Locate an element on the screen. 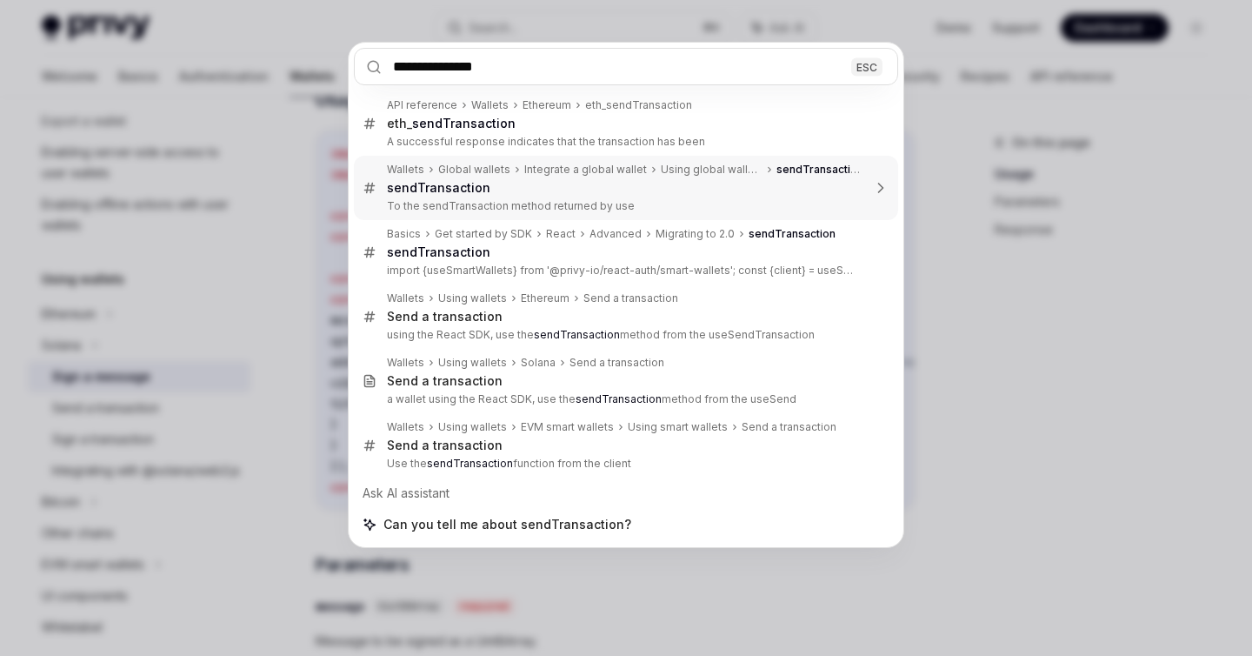  div: EVM smart wallets is located at coordinates (567, 427).